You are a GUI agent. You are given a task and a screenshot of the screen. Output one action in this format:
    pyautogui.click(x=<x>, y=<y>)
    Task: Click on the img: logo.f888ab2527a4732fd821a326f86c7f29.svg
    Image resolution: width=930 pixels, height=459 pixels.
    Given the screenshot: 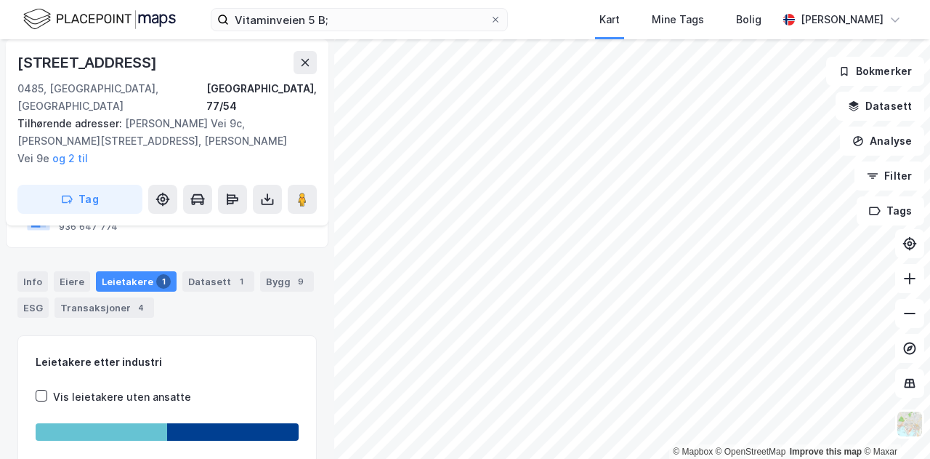 What is the action you would take?
    pyautogui.click(x=100, y=19)
    